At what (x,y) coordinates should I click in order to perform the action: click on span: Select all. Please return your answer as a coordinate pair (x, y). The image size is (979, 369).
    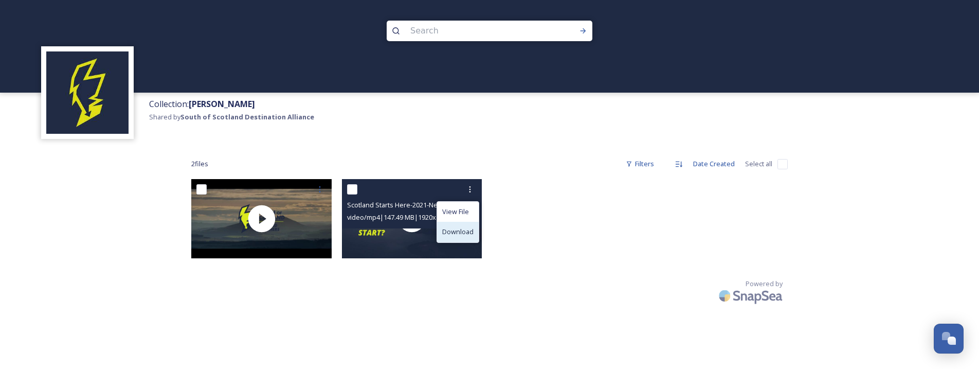
    Looking at the image, I should click on (758, 164).